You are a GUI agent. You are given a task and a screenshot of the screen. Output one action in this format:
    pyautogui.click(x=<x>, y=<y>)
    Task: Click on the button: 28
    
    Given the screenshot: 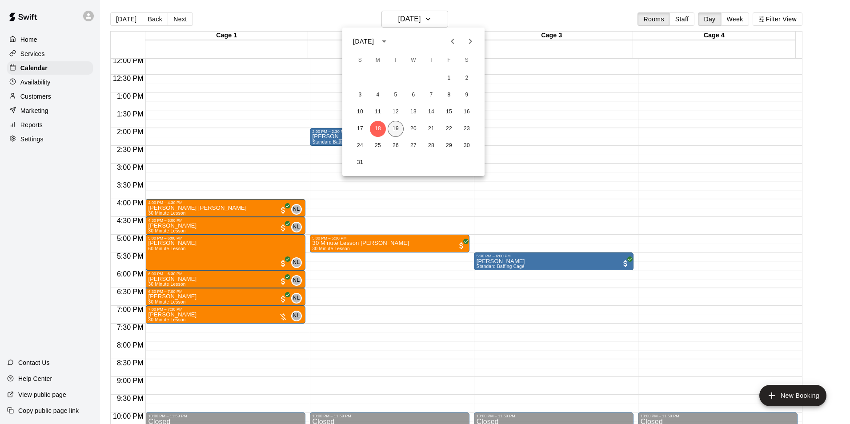 What is the action you would take?
    pyautogui.click(x=431, y=146)
    